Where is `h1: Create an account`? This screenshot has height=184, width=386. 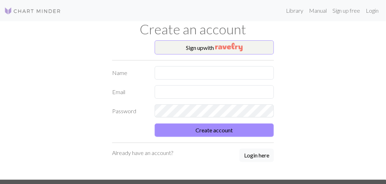 h1: Create an account is located at coordinates (193, 29).